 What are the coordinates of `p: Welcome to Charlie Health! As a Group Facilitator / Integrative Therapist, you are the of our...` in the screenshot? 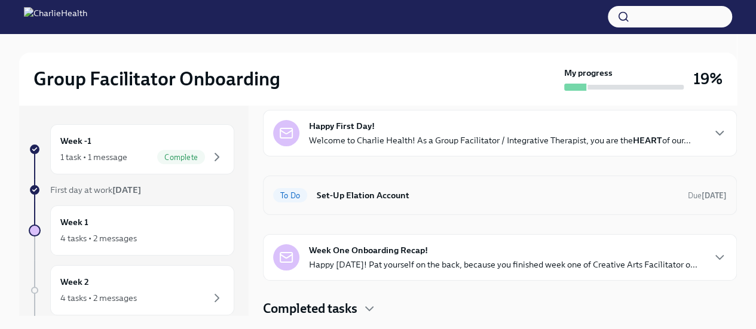 It's located at (500, 140).